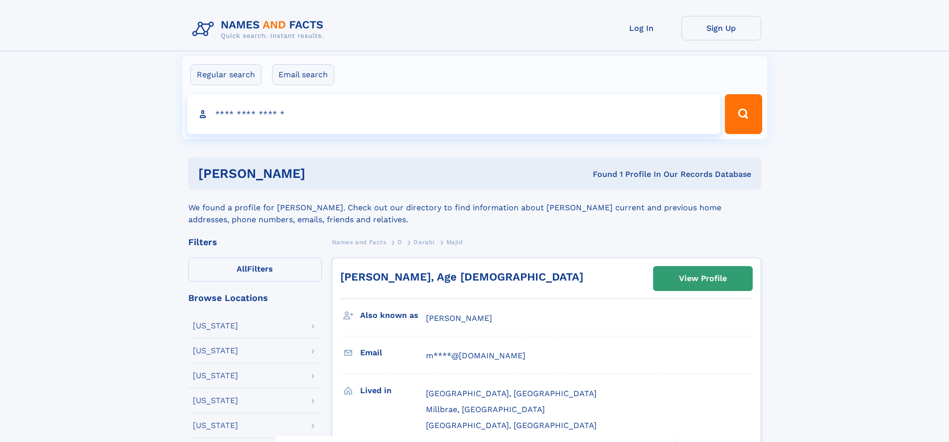  What do you see at coordinates (424, 242) in the screenshot?
I see `a: Darabi` at bounding box center [424, 242].